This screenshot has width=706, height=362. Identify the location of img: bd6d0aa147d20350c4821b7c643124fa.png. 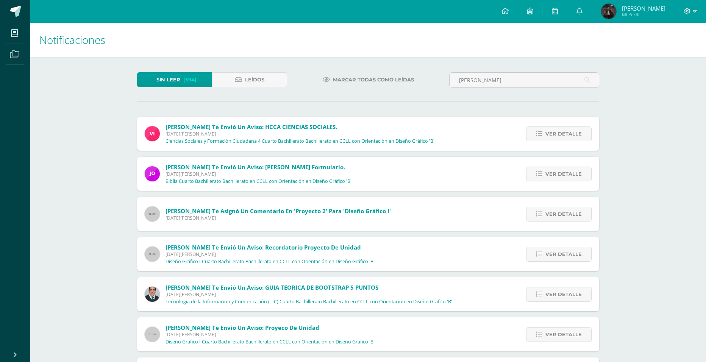
(152, 134).